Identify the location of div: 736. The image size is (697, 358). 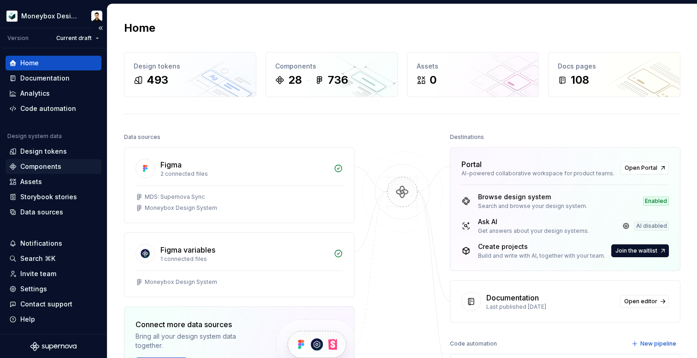
(338, 80).